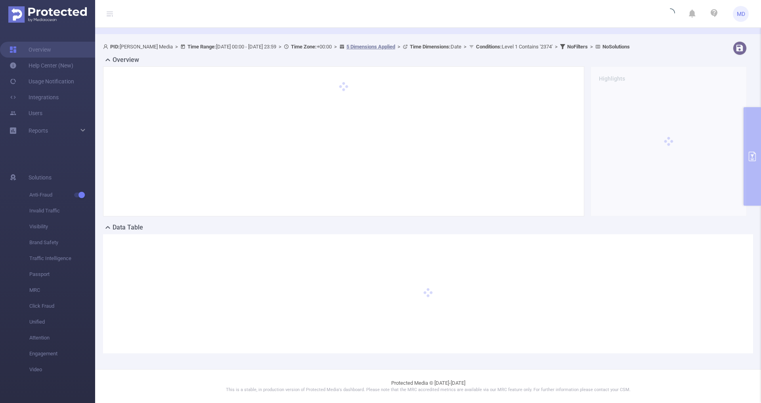  Describe the element at coordinates (62, 195) in the screenshot. I see `span: Anti-Fraud` at that location.